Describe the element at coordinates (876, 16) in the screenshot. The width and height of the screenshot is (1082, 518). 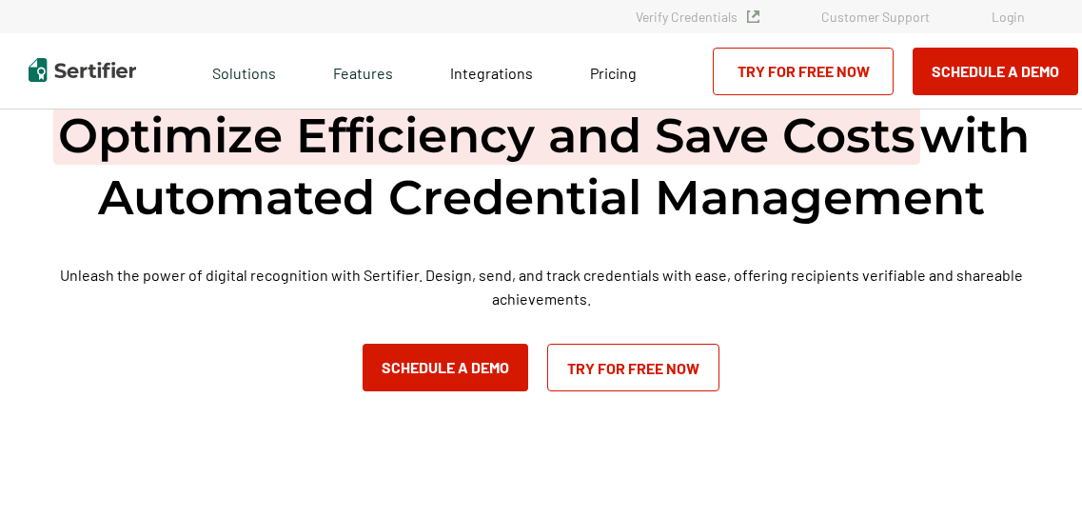
I see `a: Customer Support` at that location.